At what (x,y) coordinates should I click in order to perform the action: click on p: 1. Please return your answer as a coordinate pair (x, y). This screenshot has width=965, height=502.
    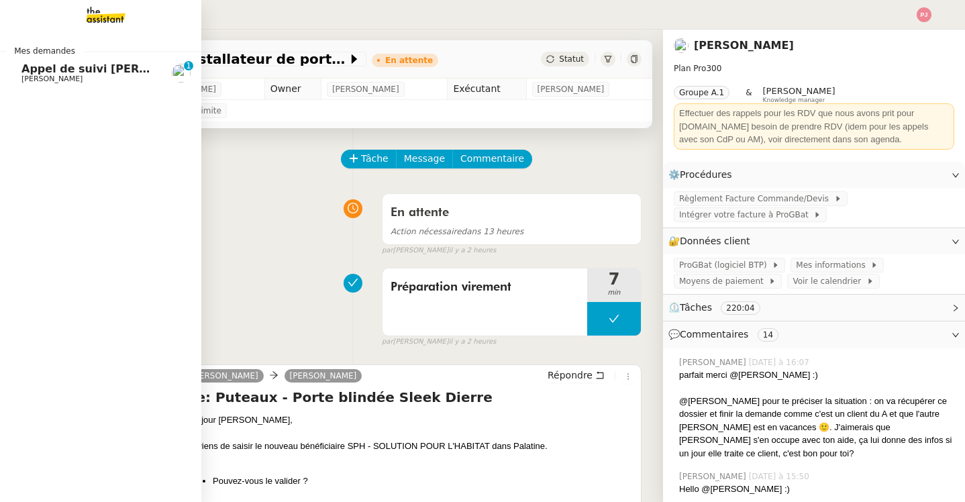
    Looking at the image, I should click on (188, 67).